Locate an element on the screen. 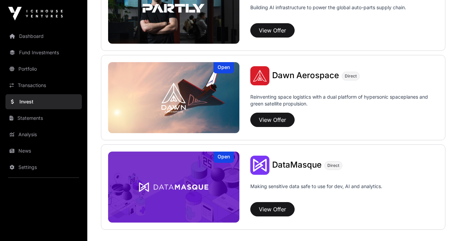 This screenshot has height=241, width=459. a: Statements is located at coordinates (44, 118).